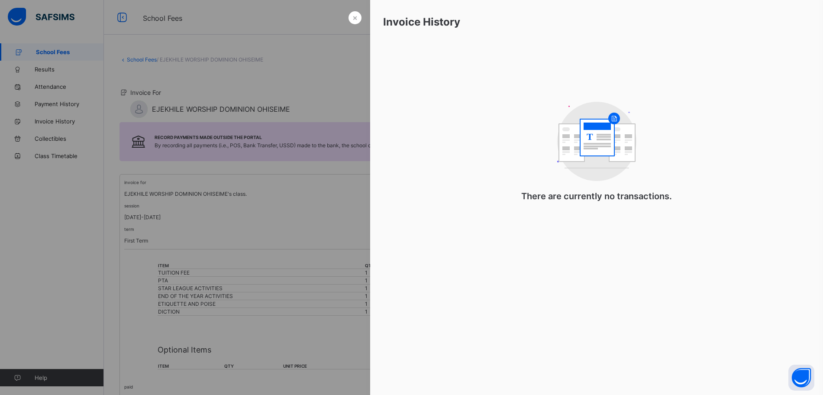 This screenshot has width=823, height=395. Describe the element at coordinates (597, 156) in the screenshot. I see `div: There are currently no transactions.` at that location.